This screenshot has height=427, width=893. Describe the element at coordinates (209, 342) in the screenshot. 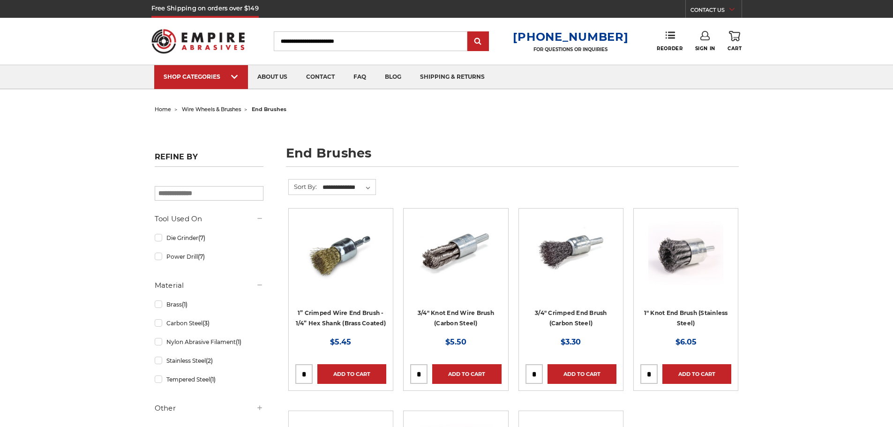

I see `a: Nylon Abrasive Filament(1)` at that location.